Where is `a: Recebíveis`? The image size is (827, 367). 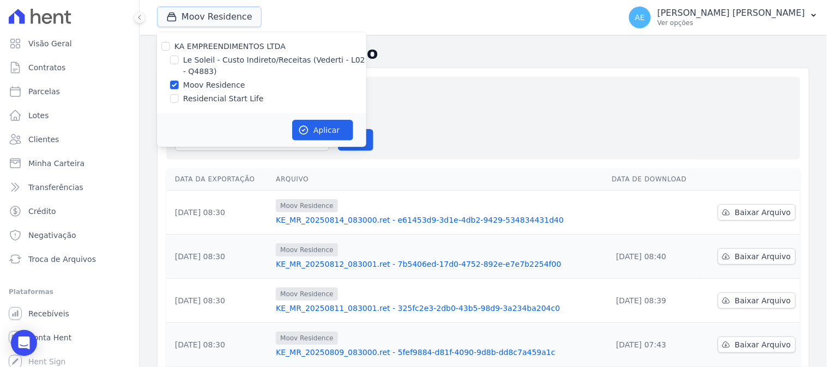 a: Recebíveis is located at coordinates (69, 314).